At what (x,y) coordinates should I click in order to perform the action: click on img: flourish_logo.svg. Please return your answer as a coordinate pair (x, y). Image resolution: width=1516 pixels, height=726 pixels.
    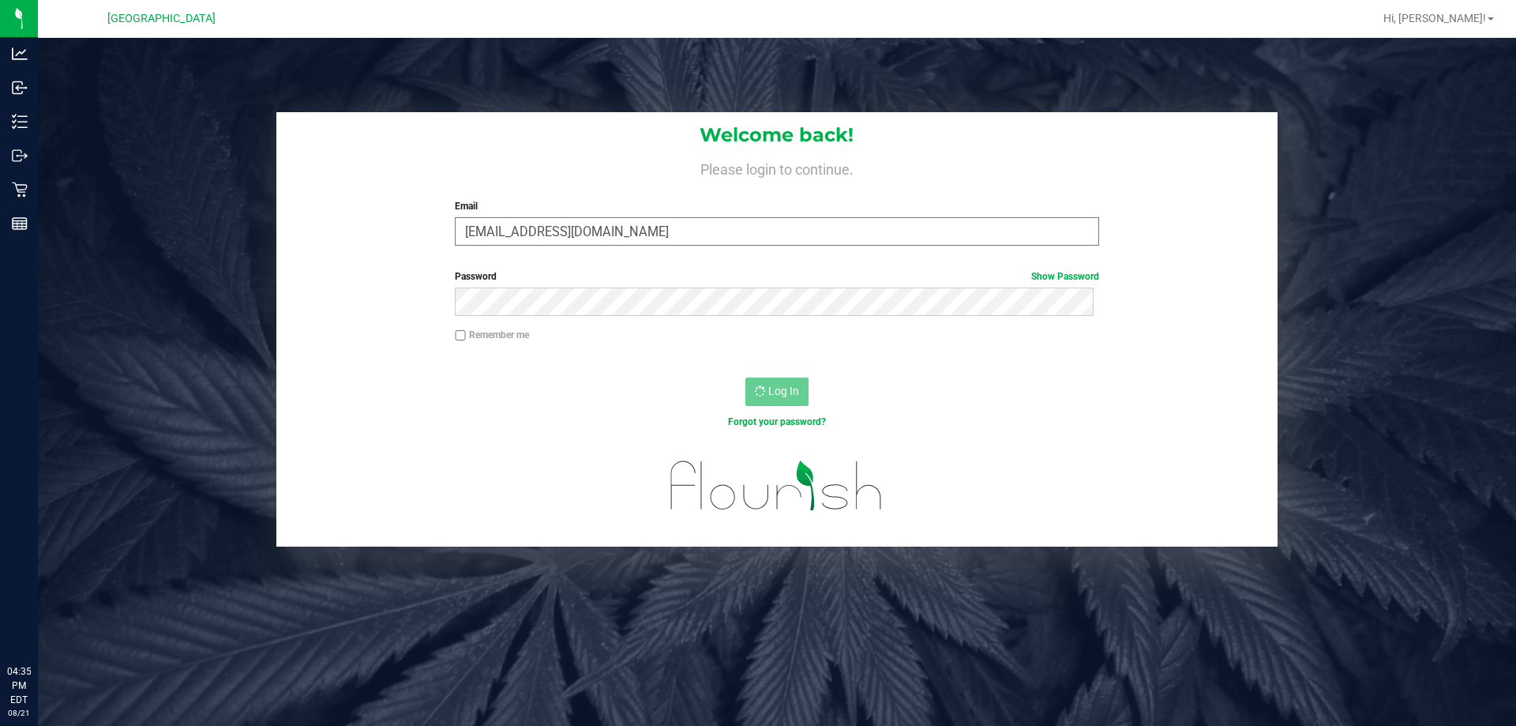
    Looking at the image, I should click on (776, 486).